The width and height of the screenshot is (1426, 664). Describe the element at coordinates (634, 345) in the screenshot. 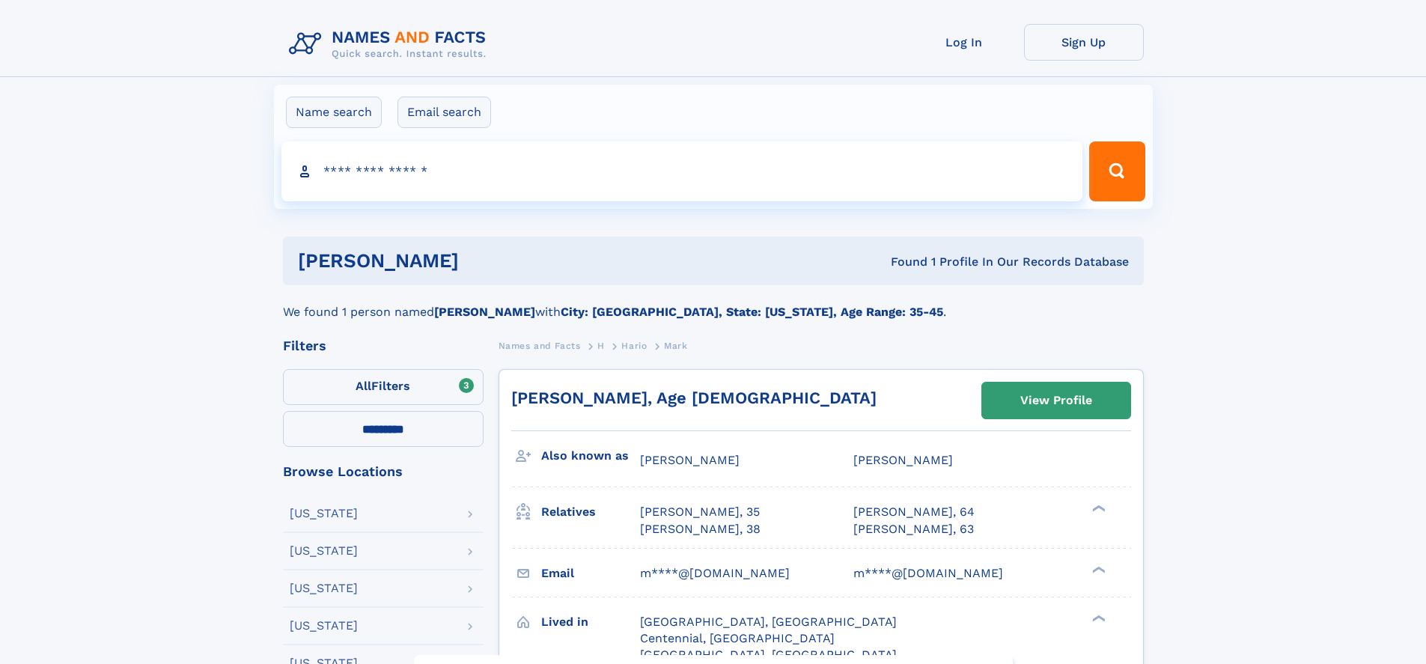

I see `a: Hario` at that location.